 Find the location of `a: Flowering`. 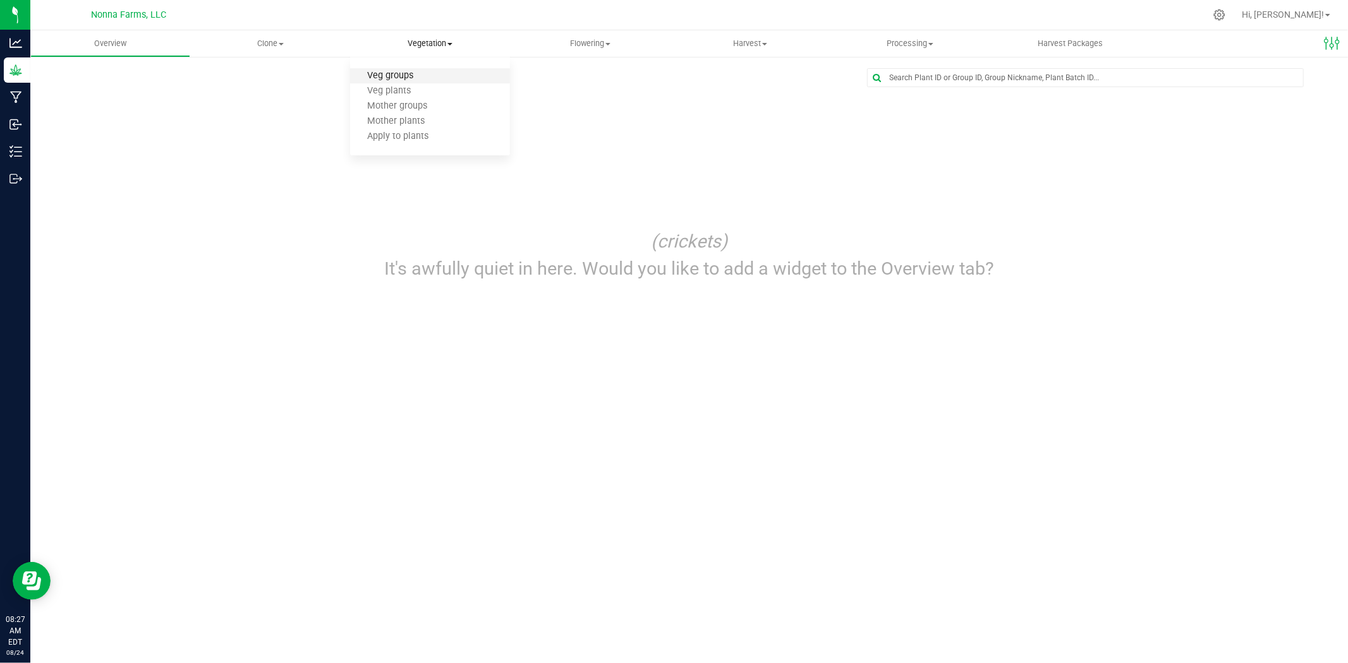

a: Flowering is located at coordinates (589, 44).